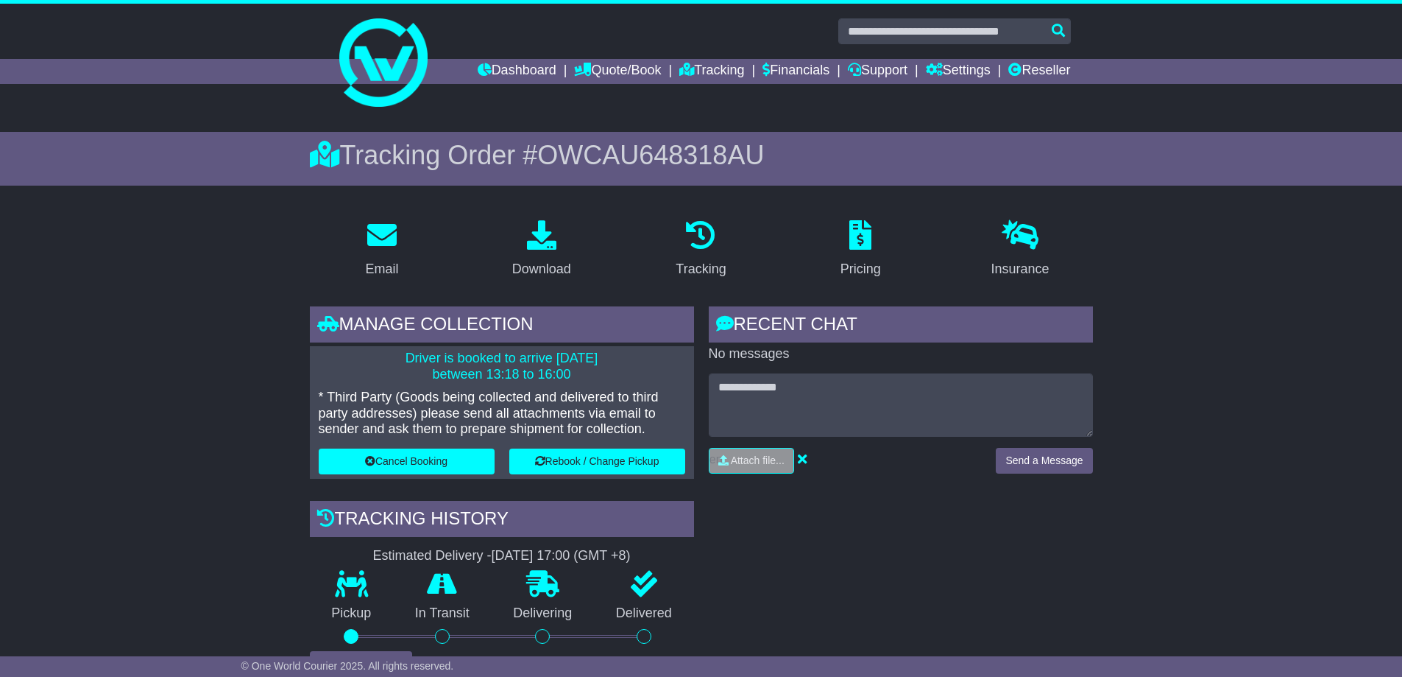 The width and height of the screenshot is (1402, 677). What do you see at coordinates (502, 326) in the screenshot?
I see `div: Manage collection` at bounding box center [502, 326].